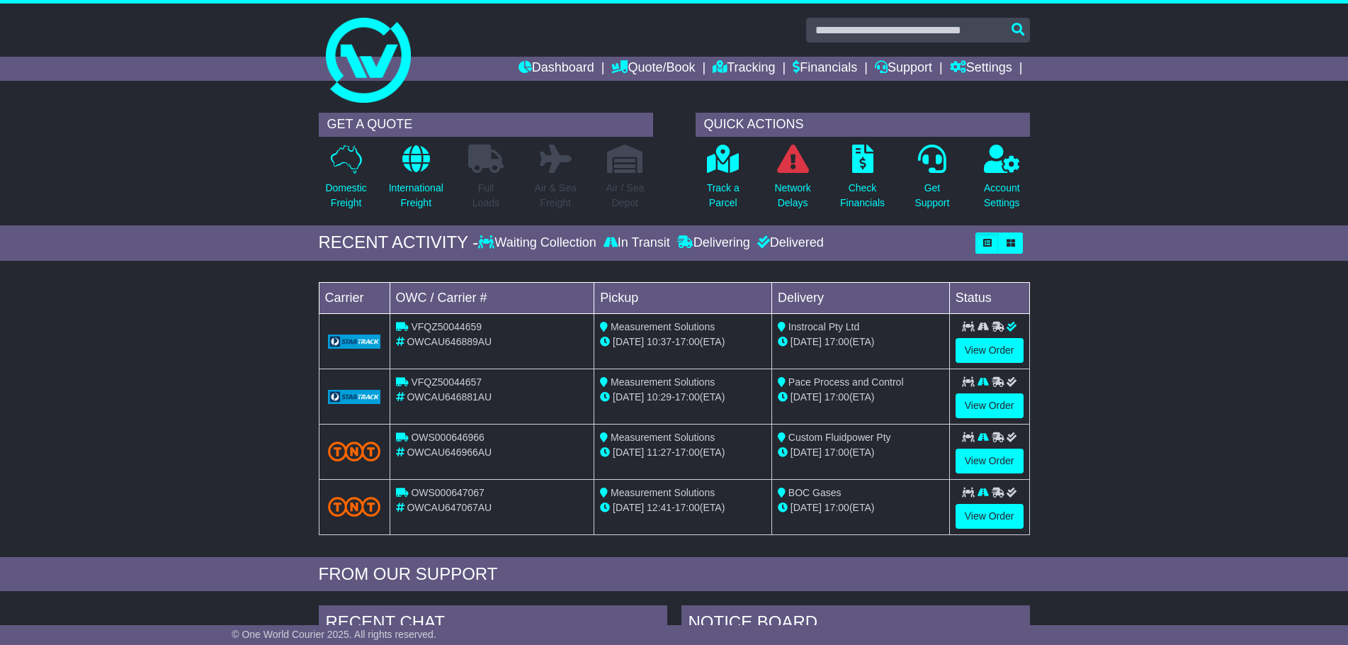 This screenshot has height=645, width=1348. What do you see at coordinates (792, 181) in the screenshot?
I see `a: NetworkDelays` at bounding box center [792, 181].